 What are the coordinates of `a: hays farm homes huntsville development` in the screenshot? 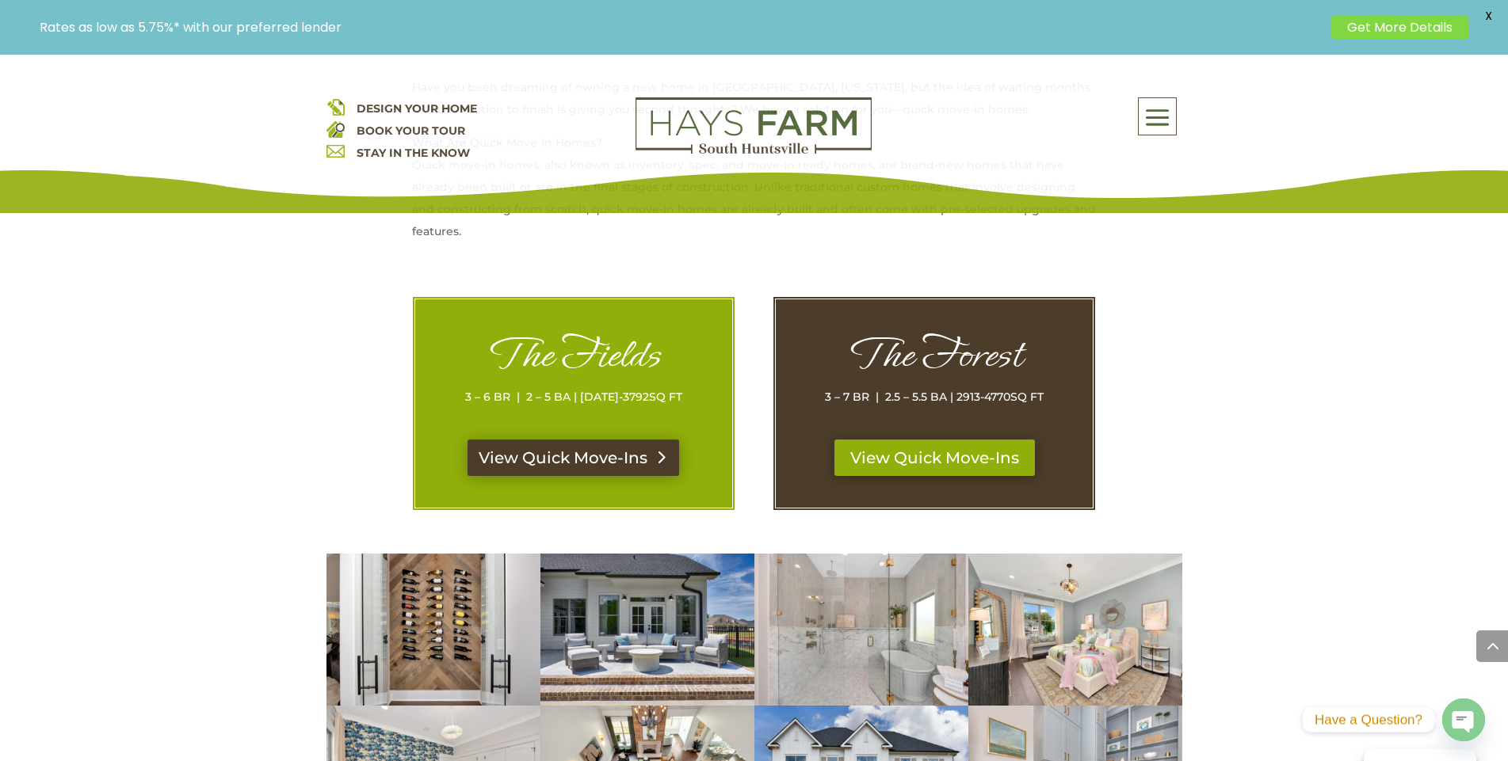 It's located at (753, 151).